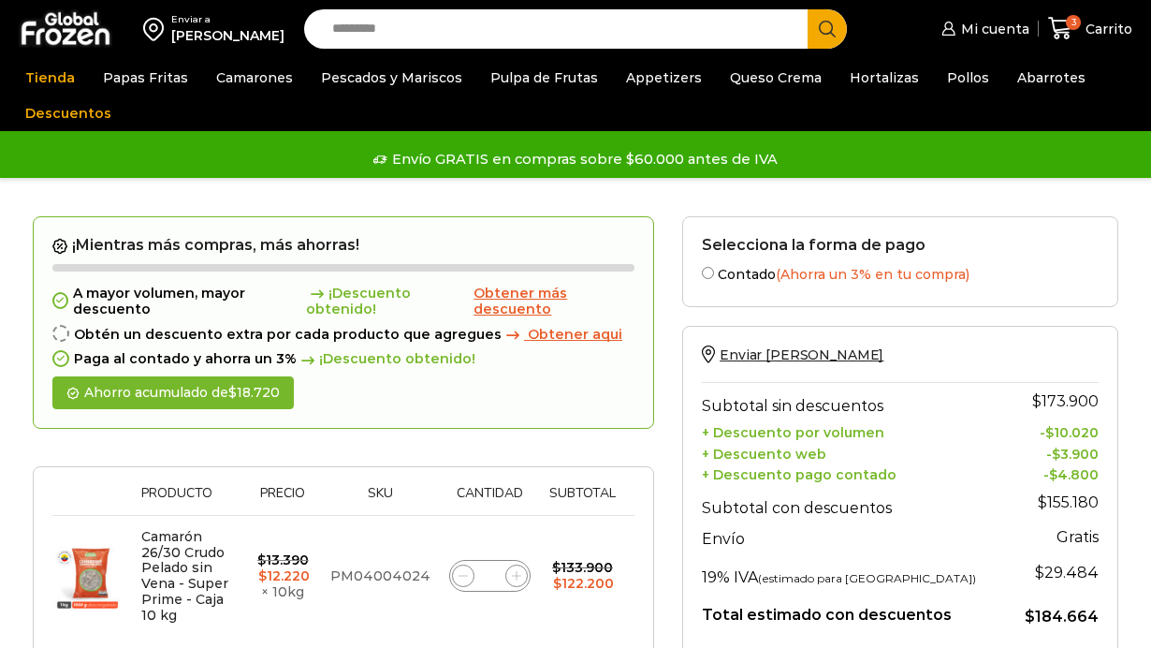  Describe the element at coordinates (1072, 432) in the screenshot. I see `bdi: 10.020` at that location.